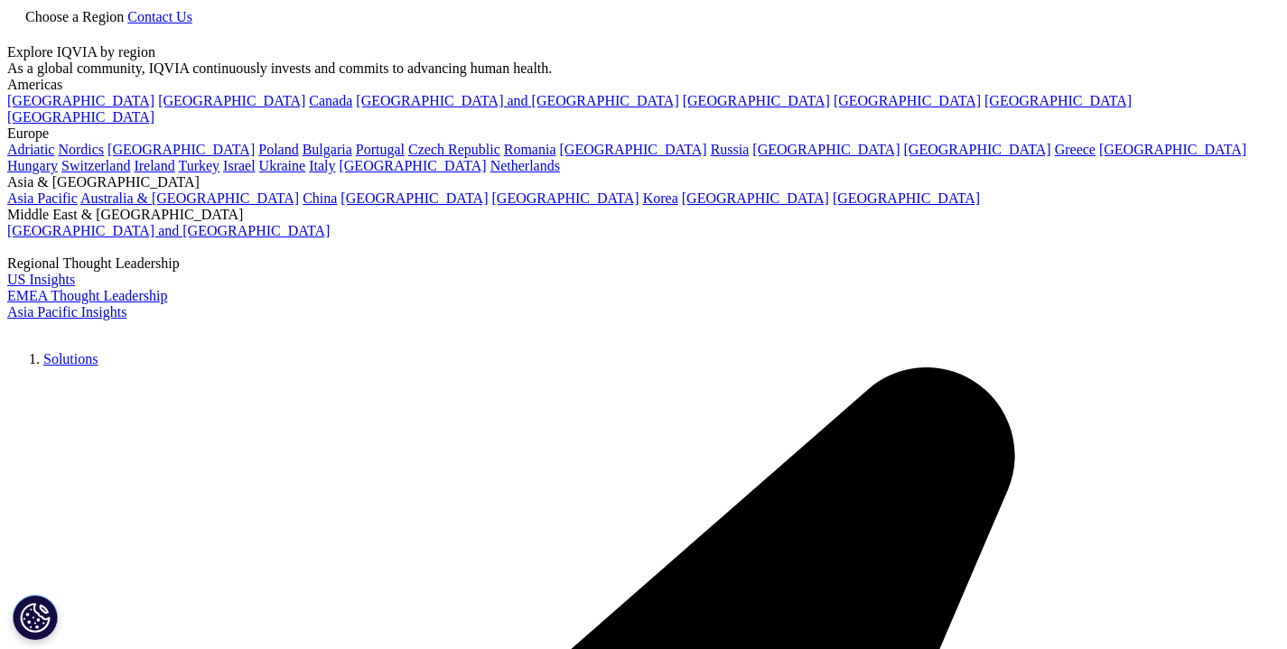 The width and height of the screenshot is (1287, 649). Describe the element at coordinates (80, 149) in the screenshot. I see `a: Nordics` at that location.